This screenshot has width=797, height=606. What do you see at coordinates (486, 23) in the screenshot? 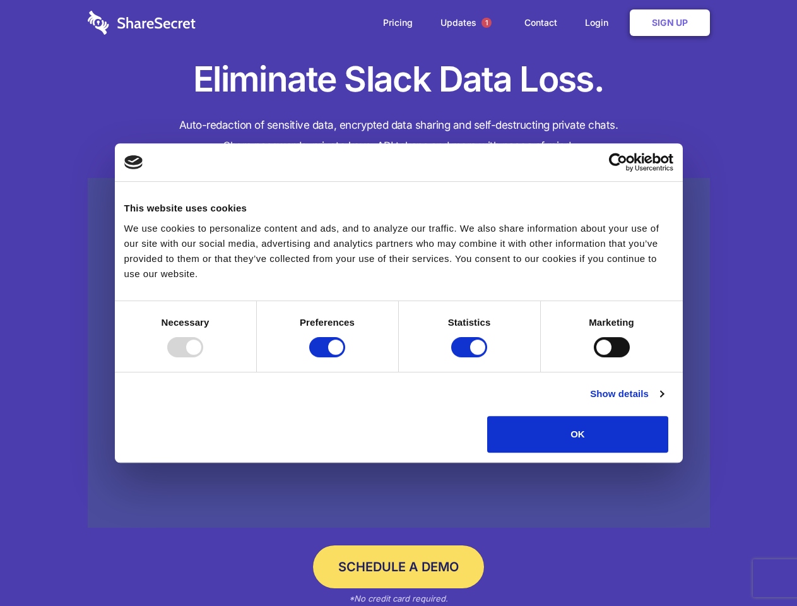
I see `span: 1` at bounding box center [486, 23].